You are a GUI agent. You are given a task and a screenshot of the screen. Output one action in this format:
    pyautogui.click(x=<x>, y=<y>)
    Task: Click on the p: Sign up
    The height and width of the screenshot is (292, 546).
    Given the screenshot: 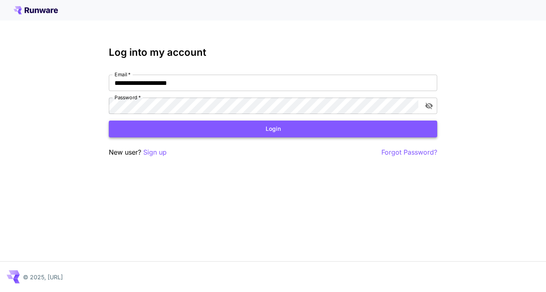 What is the action you would take?
    pyautogui.click(x=155, y=152)
    